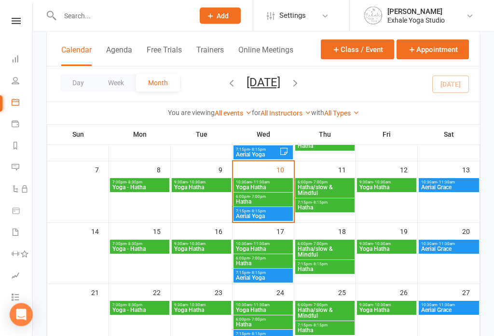 The image size is (494, 336). What do you see at coordinates (263, 134) in the screenshot?
I see `th: Wed` at bounding box center [263, 134].